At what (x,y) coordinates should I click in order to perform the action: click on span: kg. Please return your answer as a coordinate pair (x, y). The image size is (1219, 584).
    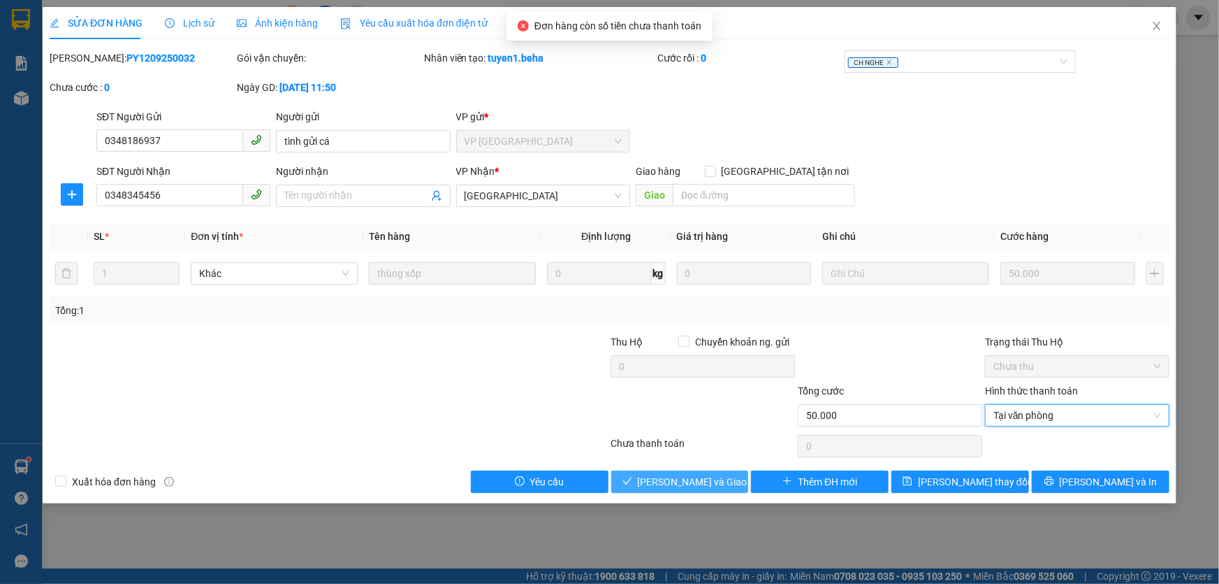
    Looking at the image, I should click on (659, 273).